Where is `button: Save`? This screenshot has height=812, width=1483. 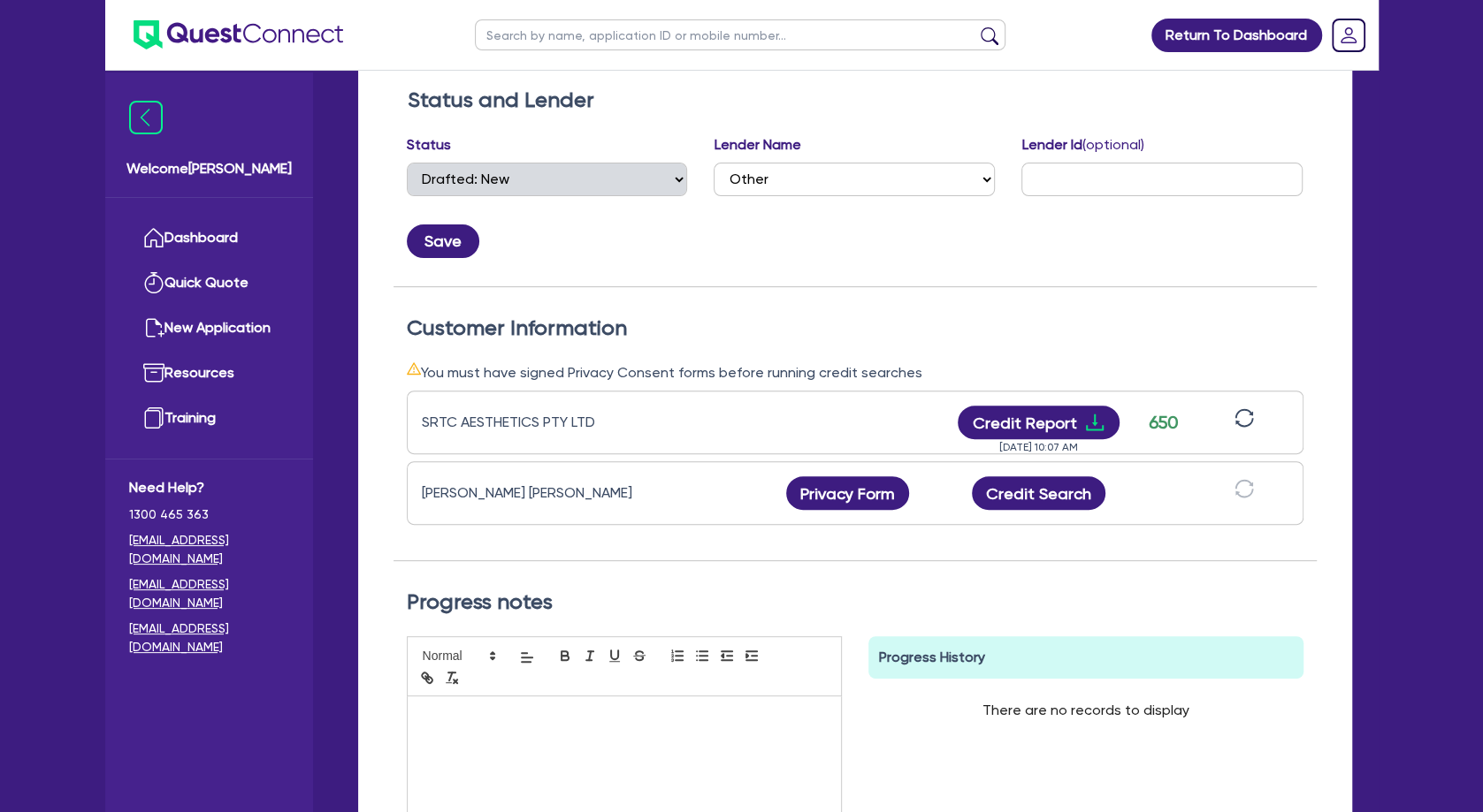
button: Save is located at coordinates (443, 241).